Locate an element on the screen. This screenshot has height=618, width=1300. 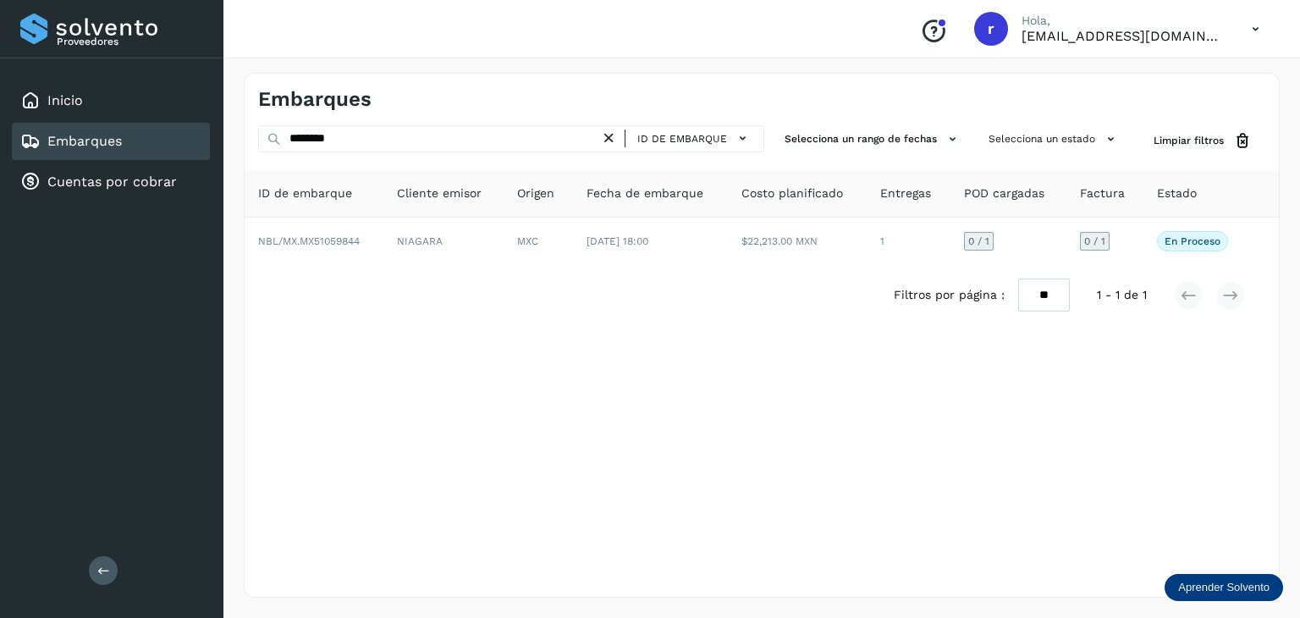
span: NBL/MX.MX51059844 is located at coordinates (309, 241).